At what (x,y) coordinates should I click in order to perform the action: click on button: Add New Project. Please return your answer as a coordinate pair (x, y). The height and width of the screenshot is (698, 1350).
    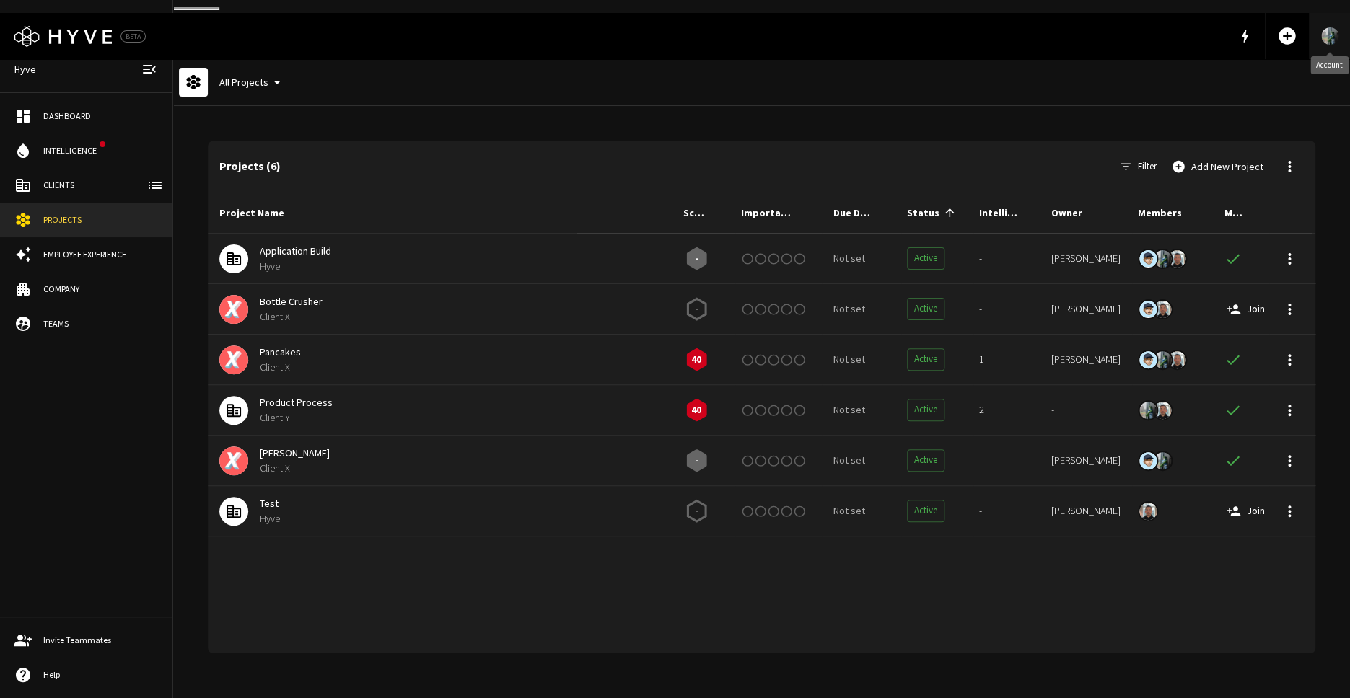
    Looking at the image, I should click on (1218, 167).